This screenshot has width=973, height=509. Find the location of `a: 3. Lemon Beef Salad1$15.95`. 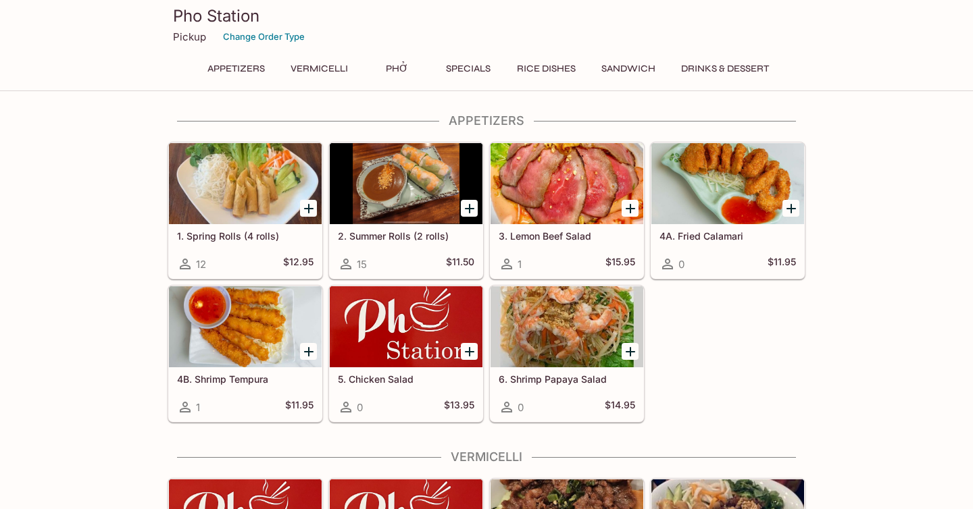

a: 3. Lemon Beef Salad1$15.95 is located at coordinates (567, 211).